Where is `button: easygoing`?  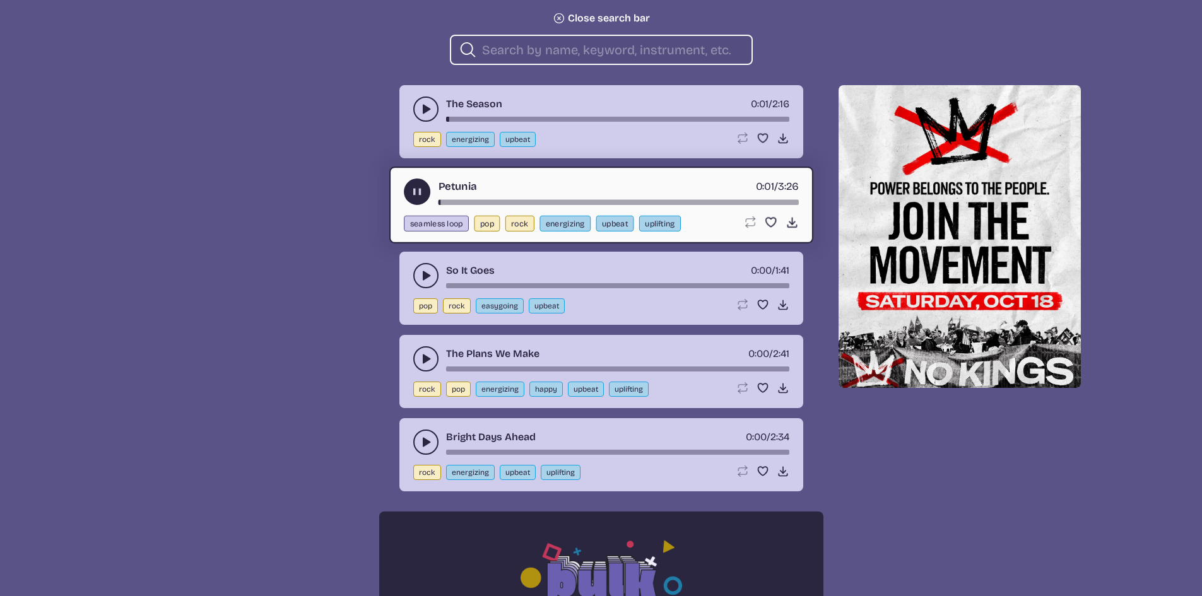 button: easygoing is located at coordinates (500, 306).